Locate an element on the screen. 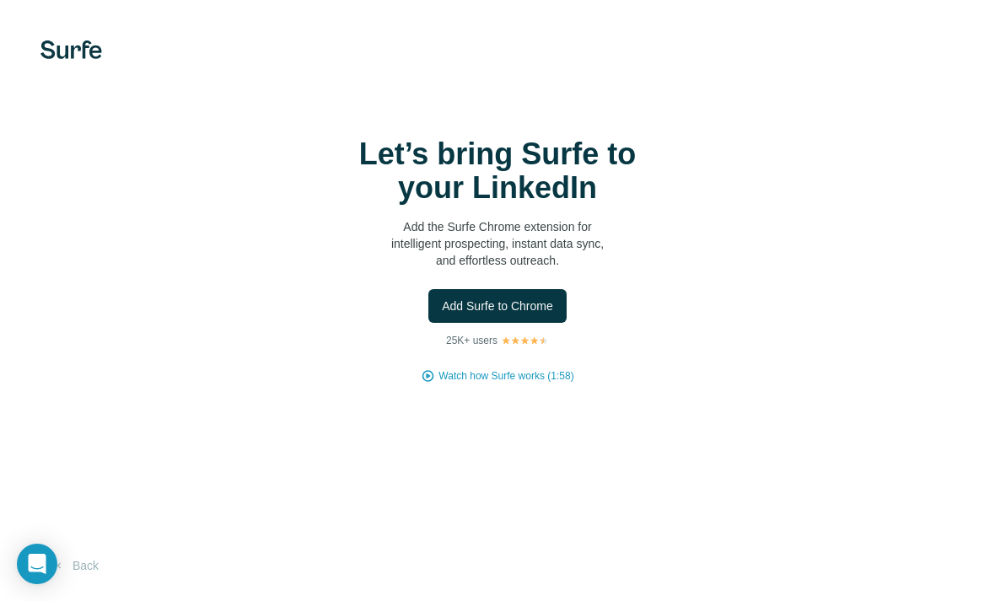 The image size is (995, 601). img: Surfe's logo is located at coordinates (71, 50).